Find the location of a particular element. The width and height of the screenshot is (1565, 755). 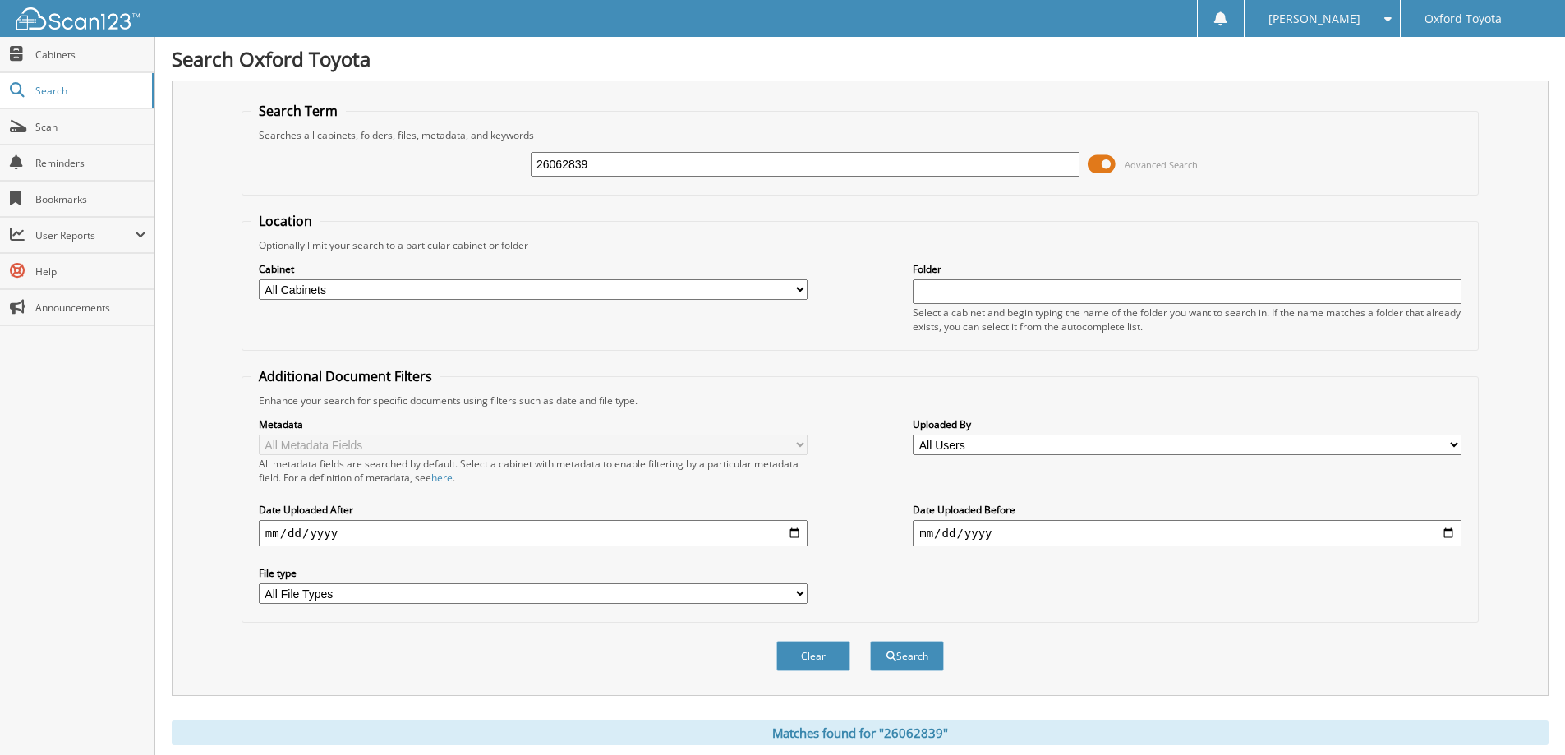

span: Advanced Search is located at coordinates (1161, 164).